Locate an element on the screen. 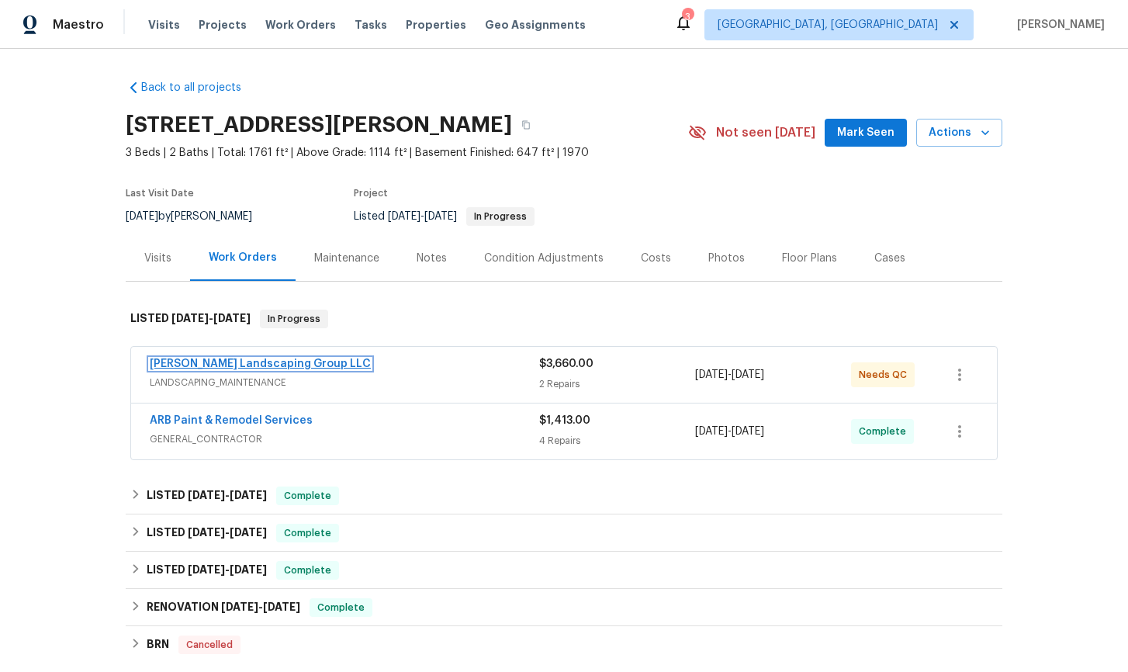 The width and height of the screenshot is (1128, 672). span: LANDSCAPING_MAINTENANCE is located at coordinates (344, 382).